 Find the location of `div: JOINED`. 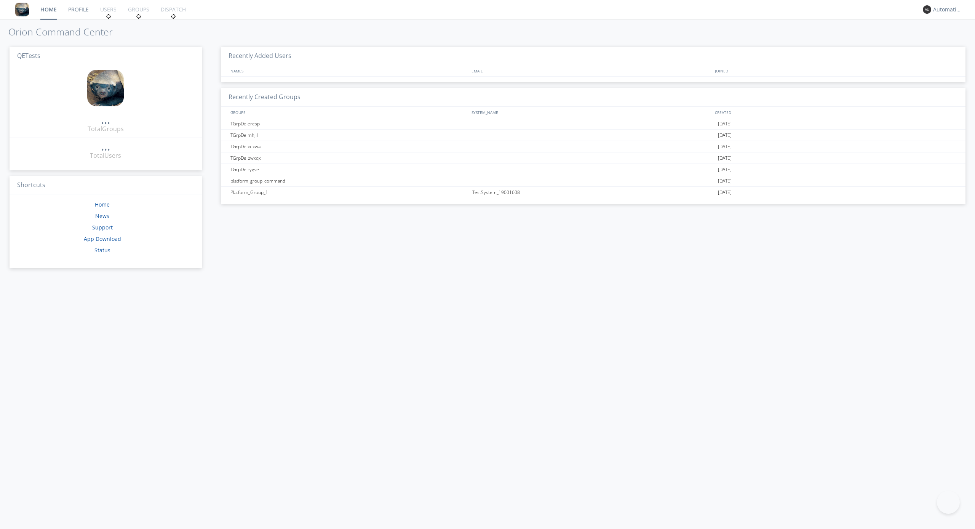

div: JOINED is located at coordinates (836, 70).